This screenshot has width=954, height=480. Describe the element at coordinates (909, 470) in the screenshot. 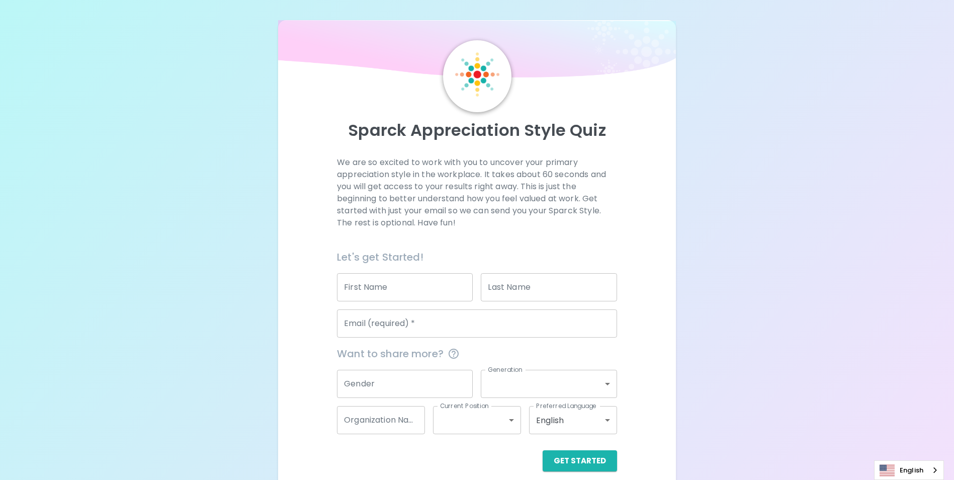

I see `div: Language` at that location.